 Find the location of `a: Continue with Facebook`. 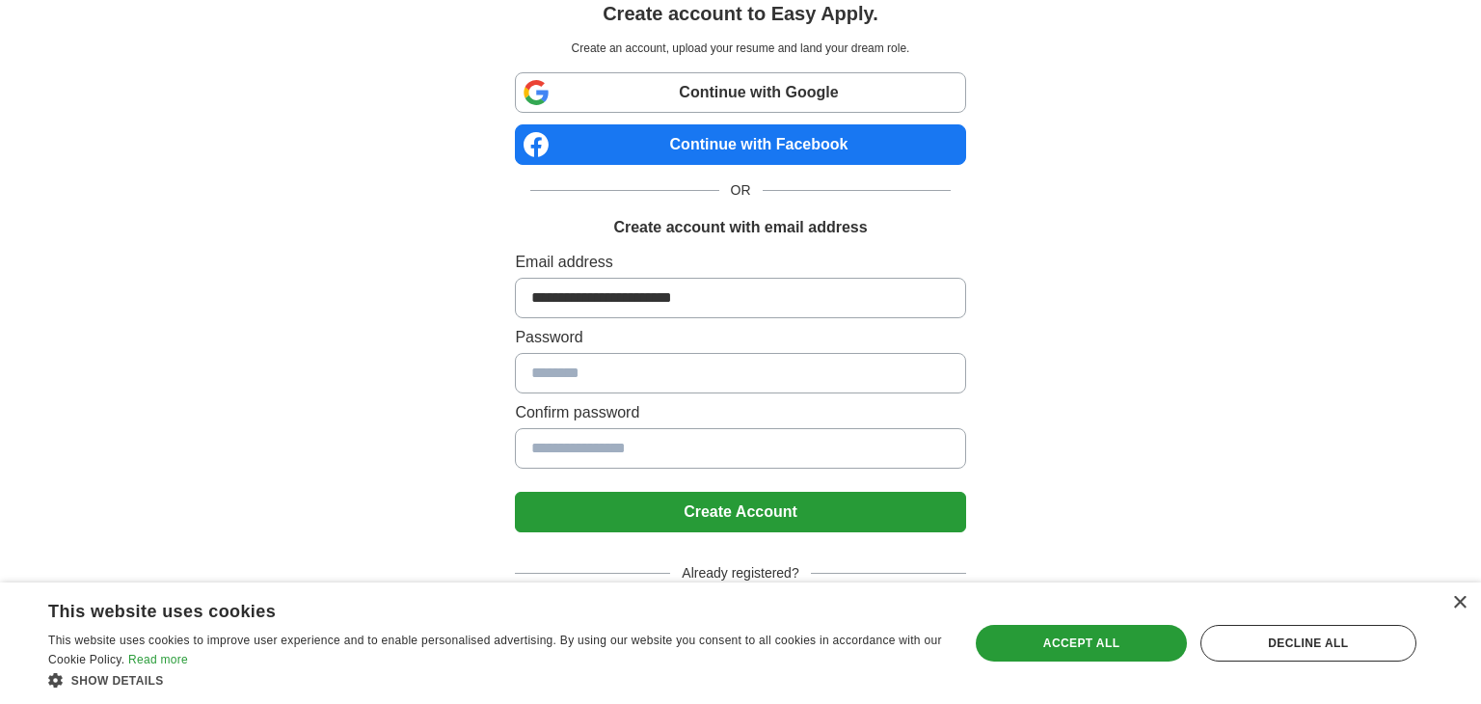

a: Continue with Facebook is located at coordinates (740, 145).